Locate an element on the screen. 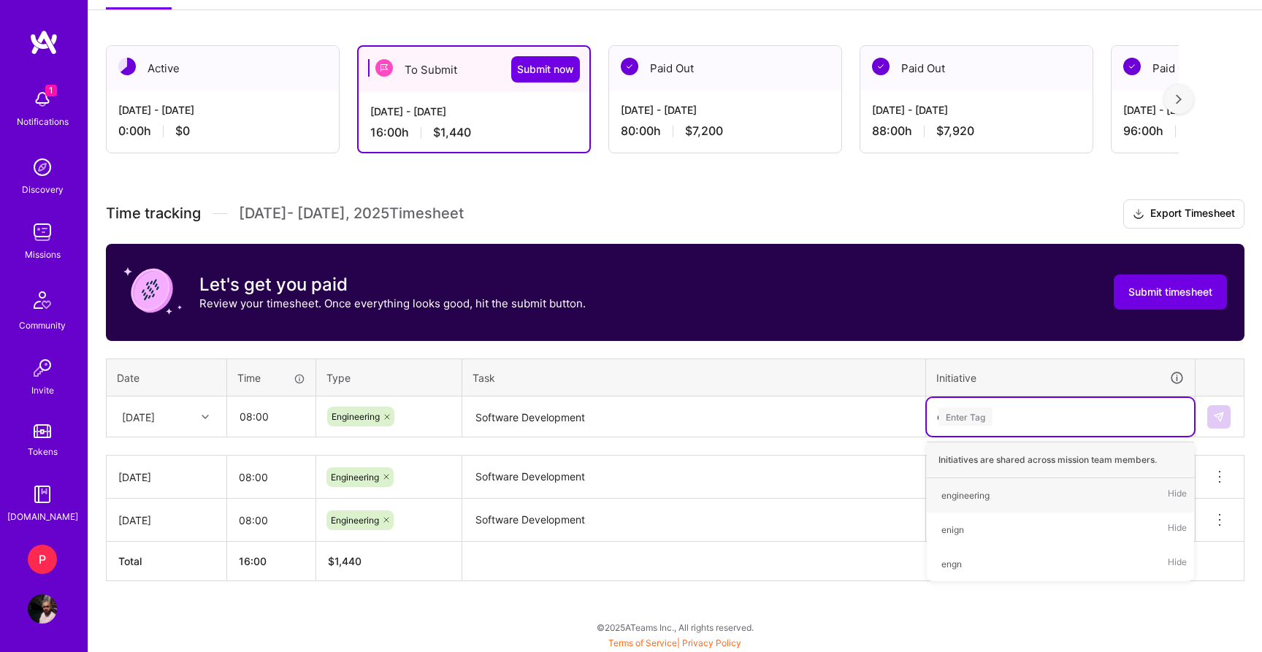 The width and height of the screenshot is (1262, 652). img: discovery is located at coordinates (42, 167).